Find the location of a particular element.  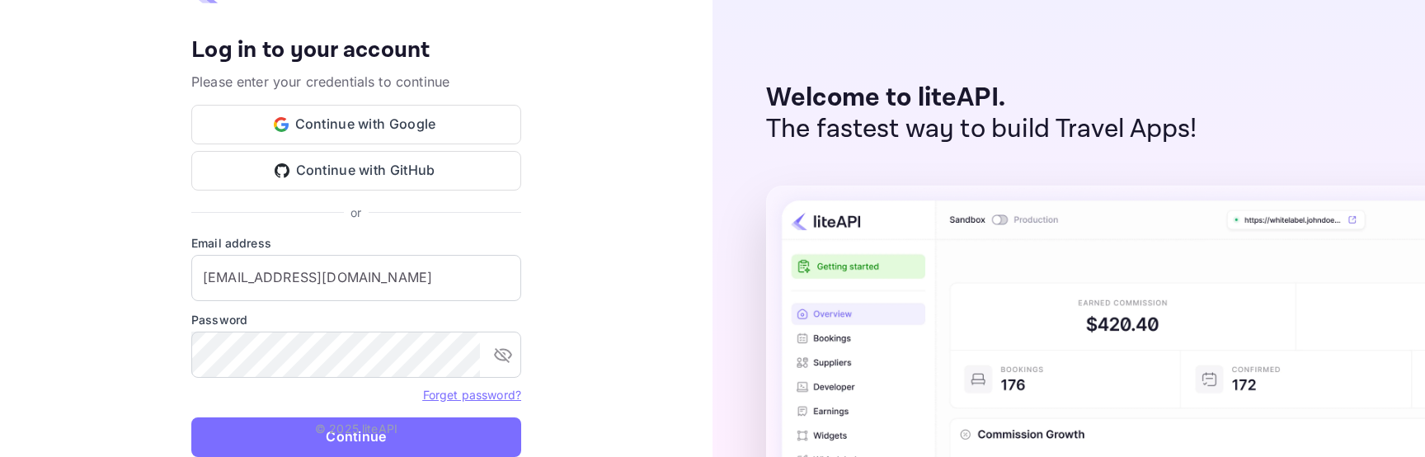

label: Email address is located at coordinates (356, 243).